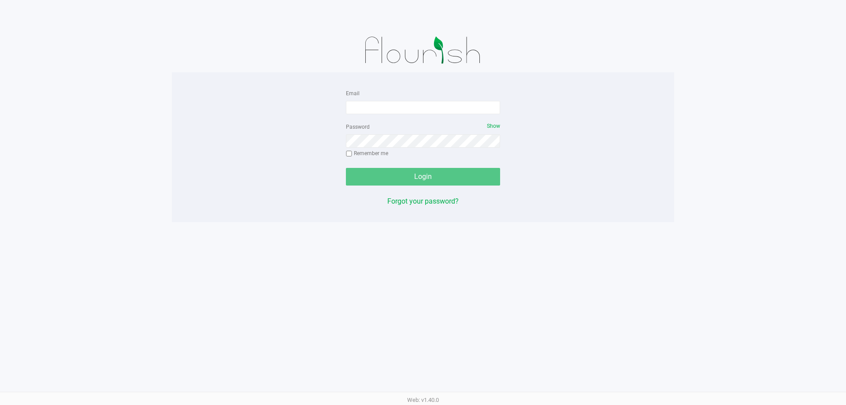 The image size is (846, 405). What do you see at coordinates (349, 154) in the screenshot?
I see `input: Remember me` at bounding box center [349, 154].